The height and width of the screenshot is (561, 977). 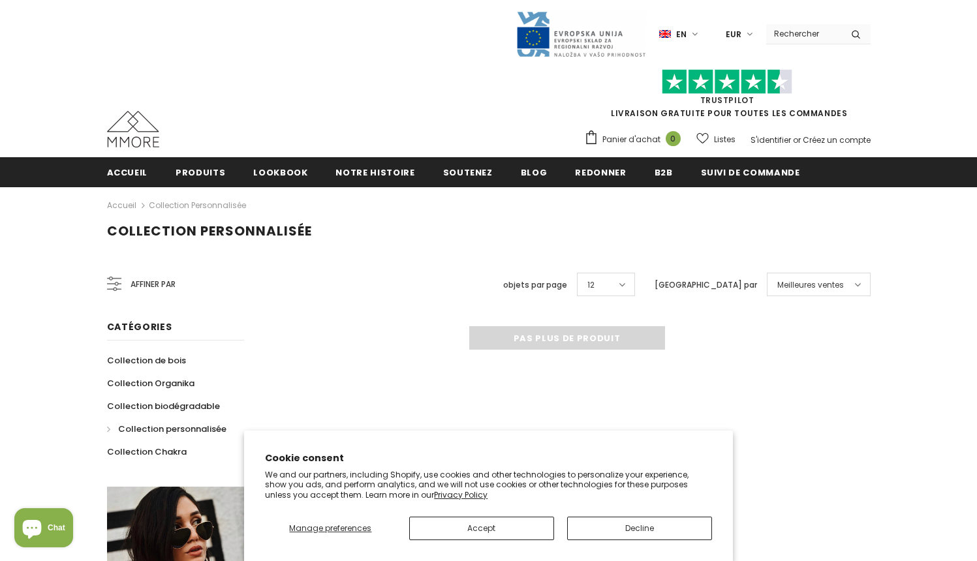 I want to click on a: B2B, so click(x=663, y=172).